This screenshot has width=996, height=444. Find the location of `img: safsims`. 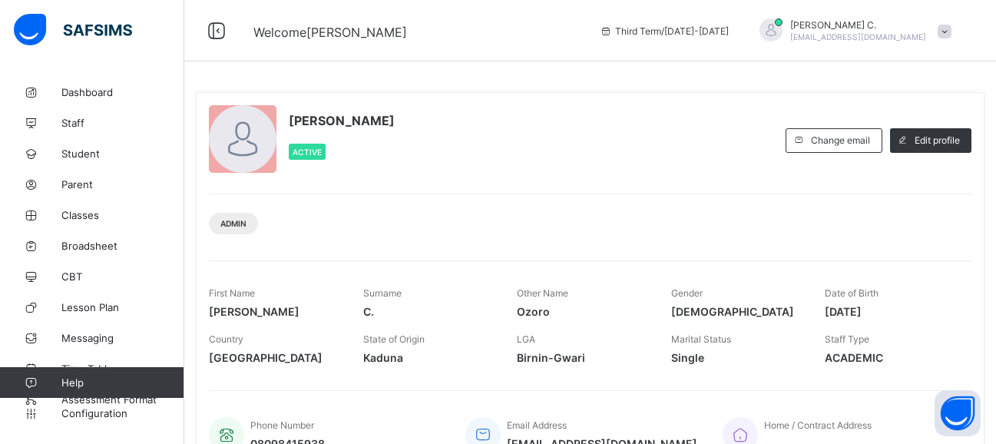

img: safsims is located at coordinates (73, 30).